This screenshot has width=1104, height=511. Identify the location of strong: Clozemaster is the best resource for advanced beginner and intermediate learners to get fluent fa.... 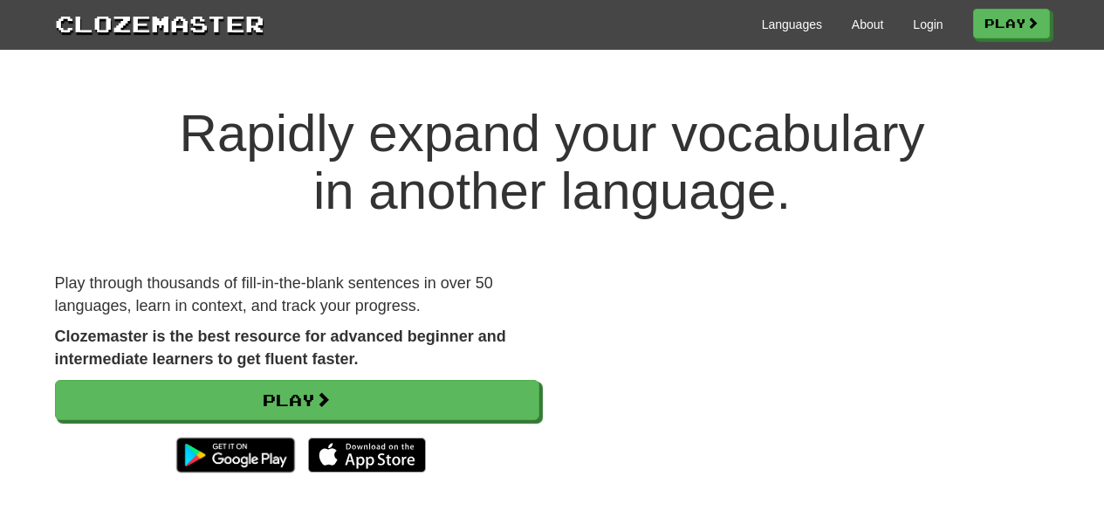
(280, 347).